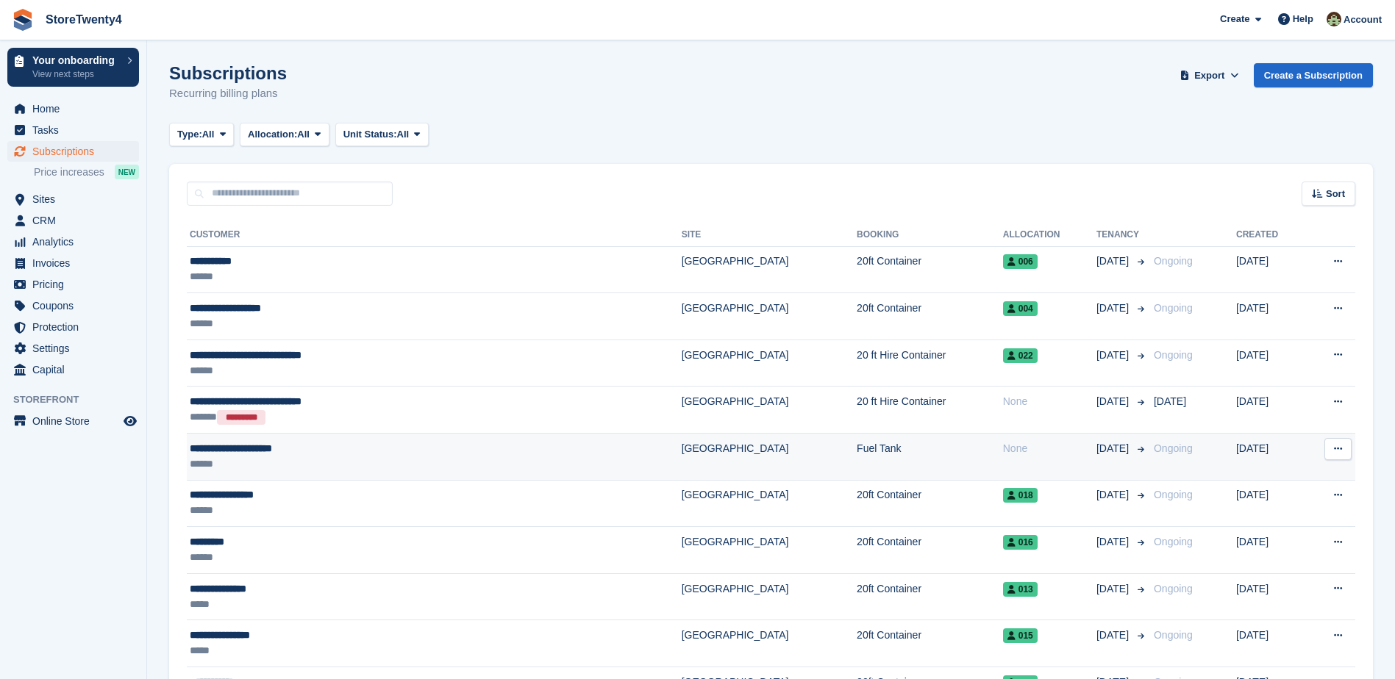 The width and height of the screenshot is (1395, 679). What do you see at coordinates (303, 135) in the screenshot?
I see `span: All` at bounding box center [303, 135].